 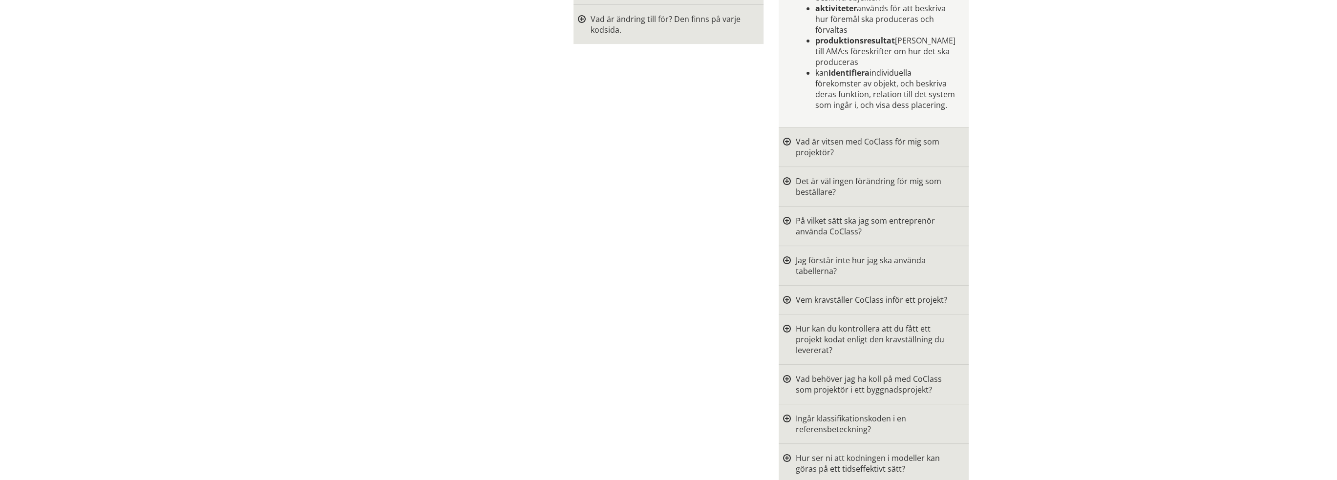 I want to click on font: identifiera, so click(x=849, y=73).